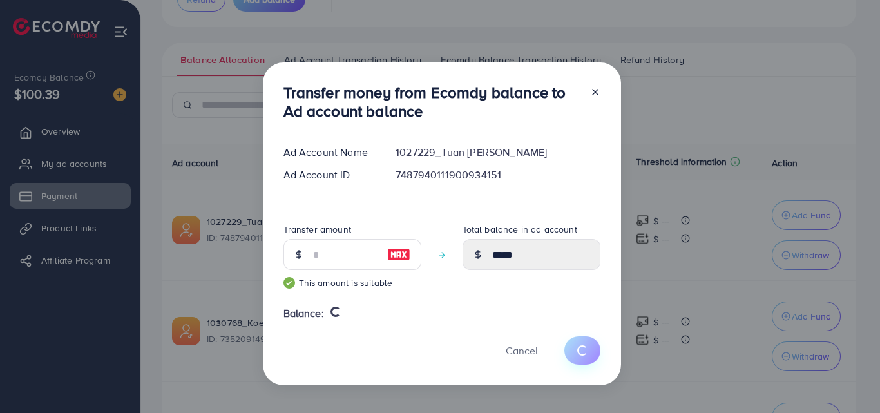 This screenshot has height=413, width=880. I want to click on label: Transfer amount, so click(317, 229).